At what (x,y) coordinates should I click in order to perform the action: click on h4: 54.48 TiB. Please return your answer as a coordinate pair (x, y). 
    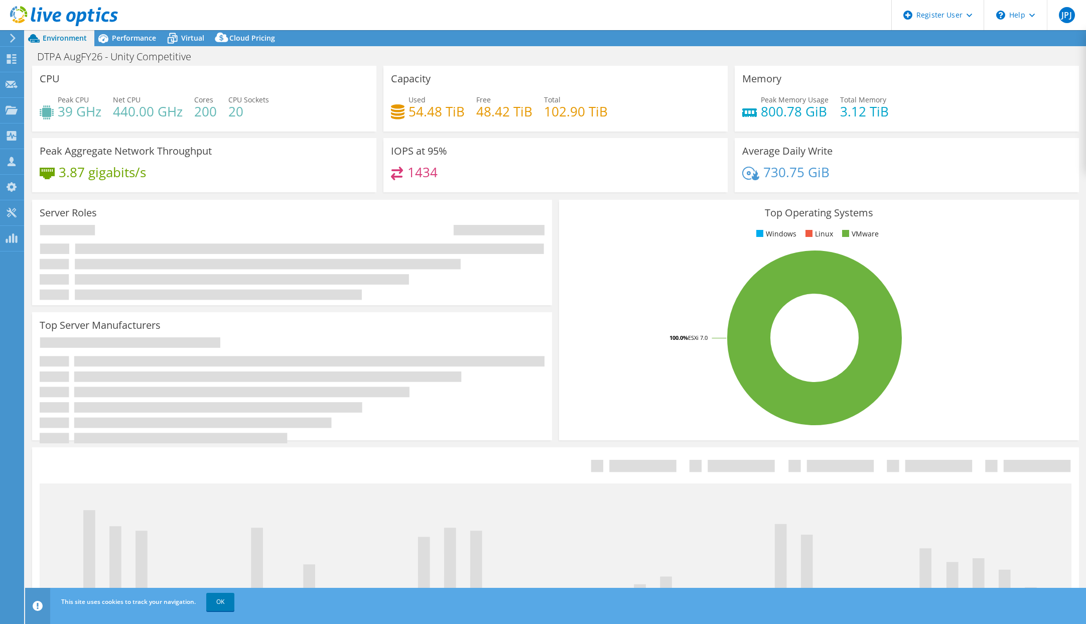
    Looking at the image, I should click on (436, 111).